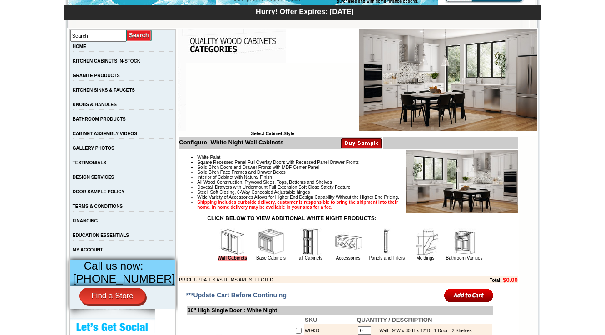 The width and height of the screenshot is (605, 335). Describe the element at coordinates (348, 242) in the screenshot. I see `img: Accessories` at that location.